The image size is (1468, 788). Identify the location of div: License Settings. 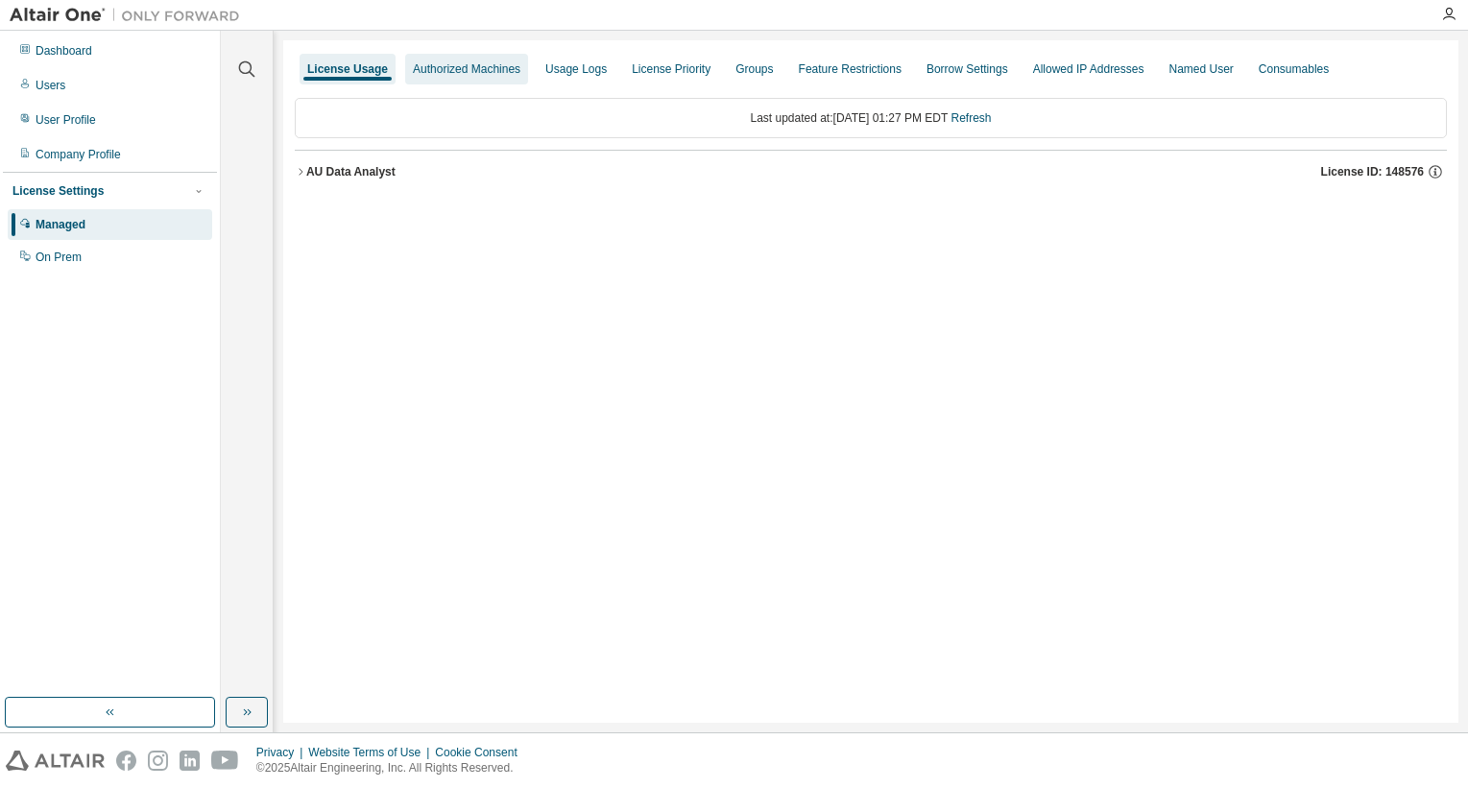
(58, 191).